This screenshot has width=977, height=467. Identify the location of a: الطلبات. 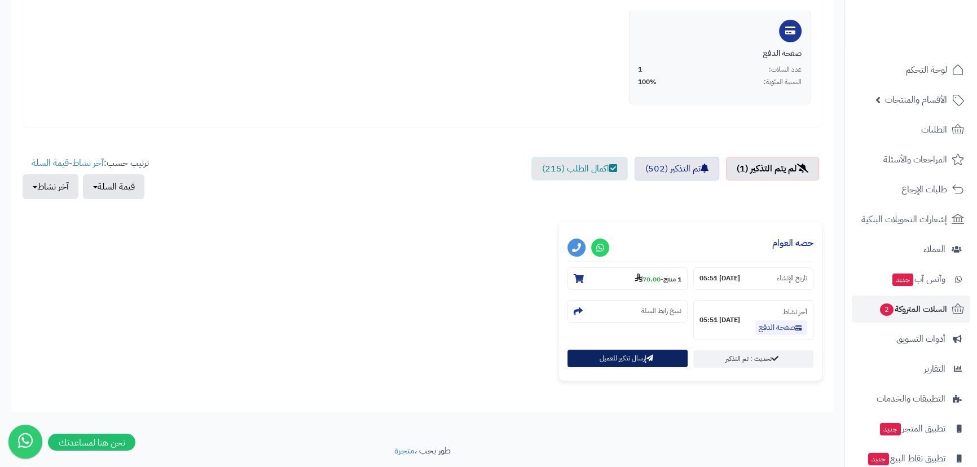
(911, 130).